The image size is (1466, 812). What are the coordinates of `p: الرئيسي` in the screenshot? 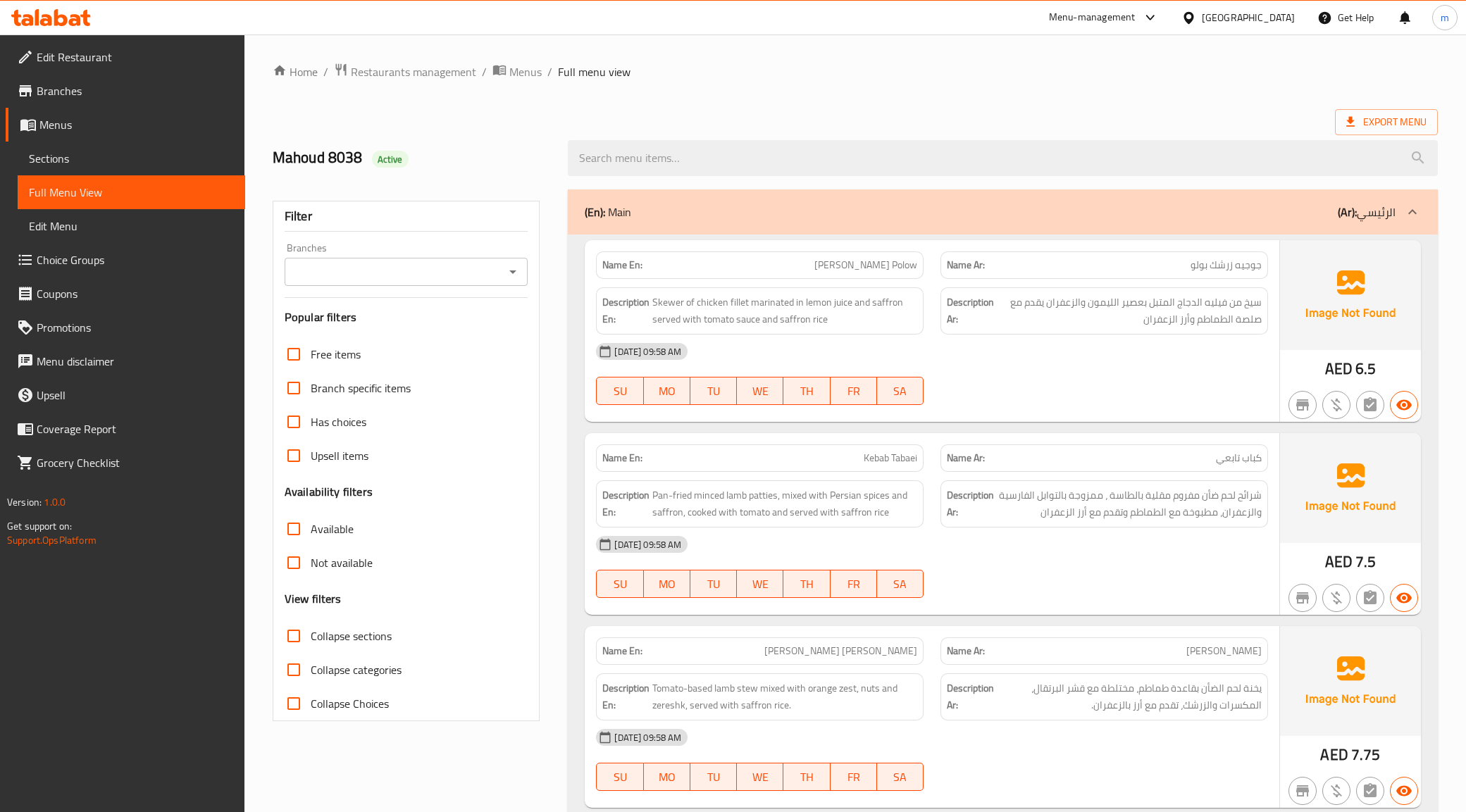 It's located at (1367, 212).